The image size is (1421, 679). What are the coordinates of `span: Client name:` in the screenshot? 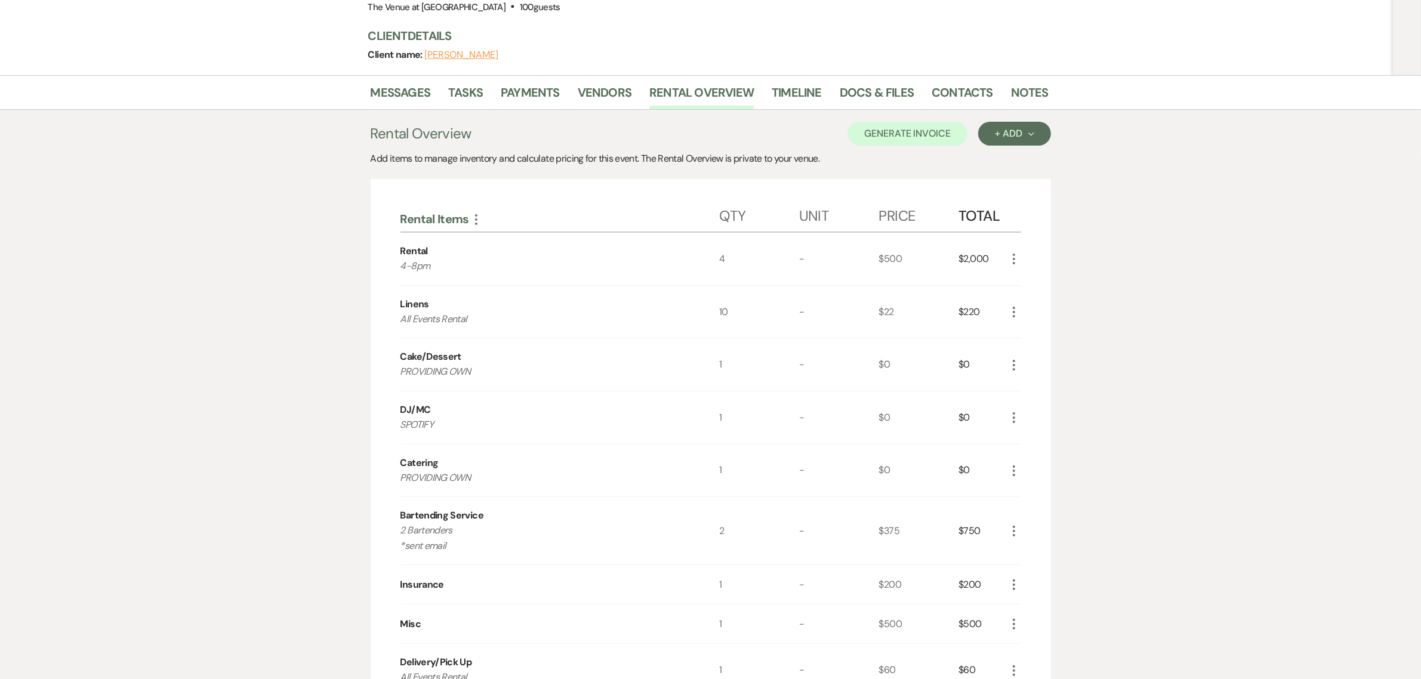 It's located at (396, 54).